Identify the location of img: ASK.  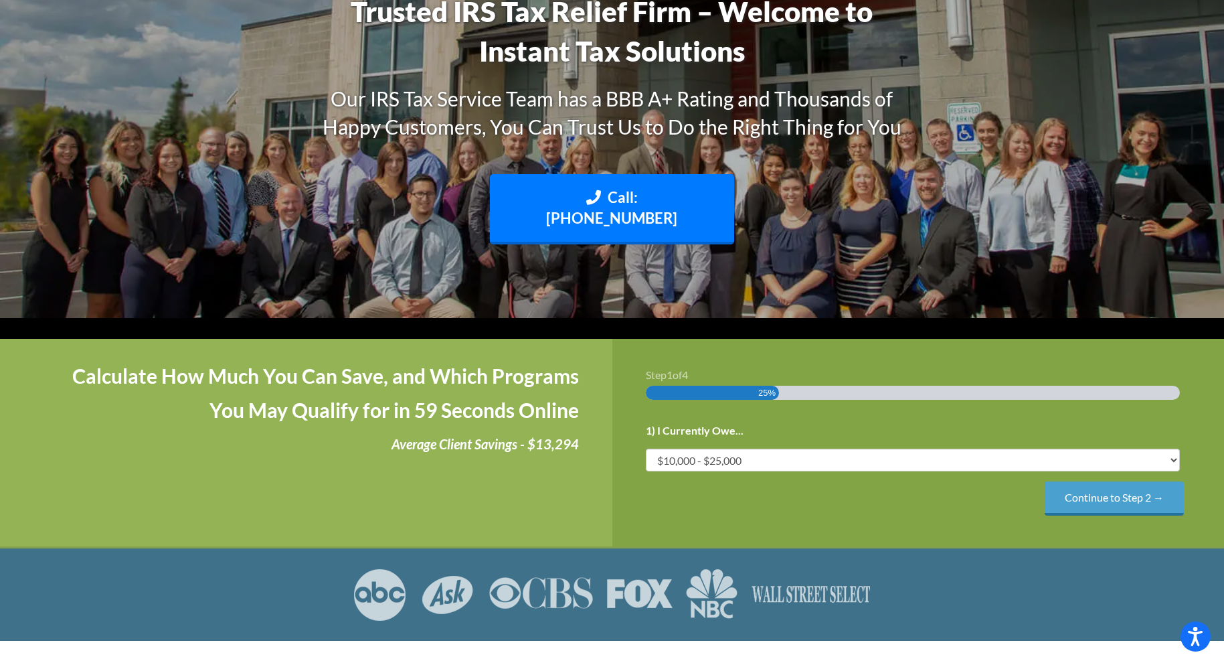
(448, 594).